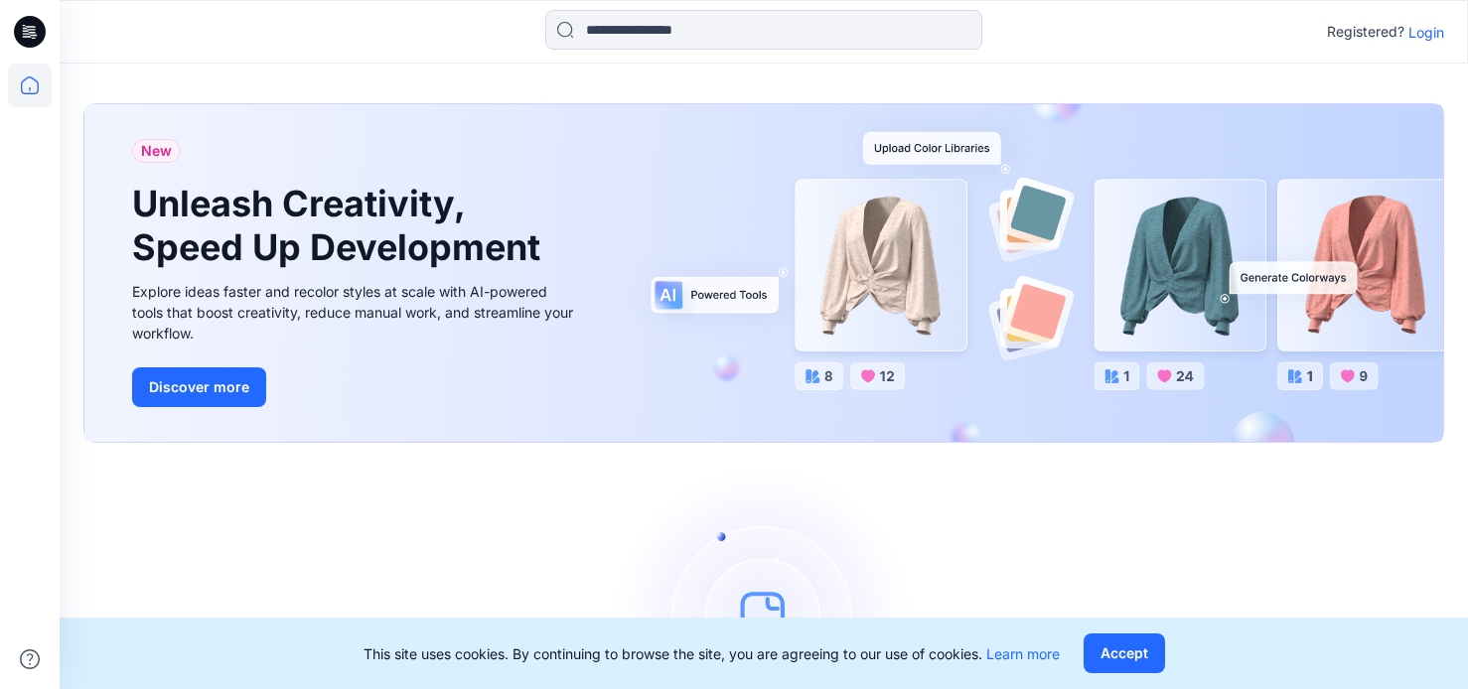  Describe the element at coordinates (156, 151) in the screenshot. I see `span: New` at that location.